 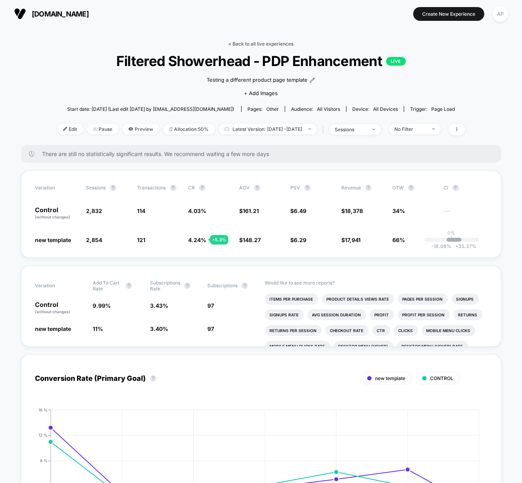 What do you see at coordinates (295, 187) in the screenshot?
I see `span: PSV` at bounding box center [295, 187].